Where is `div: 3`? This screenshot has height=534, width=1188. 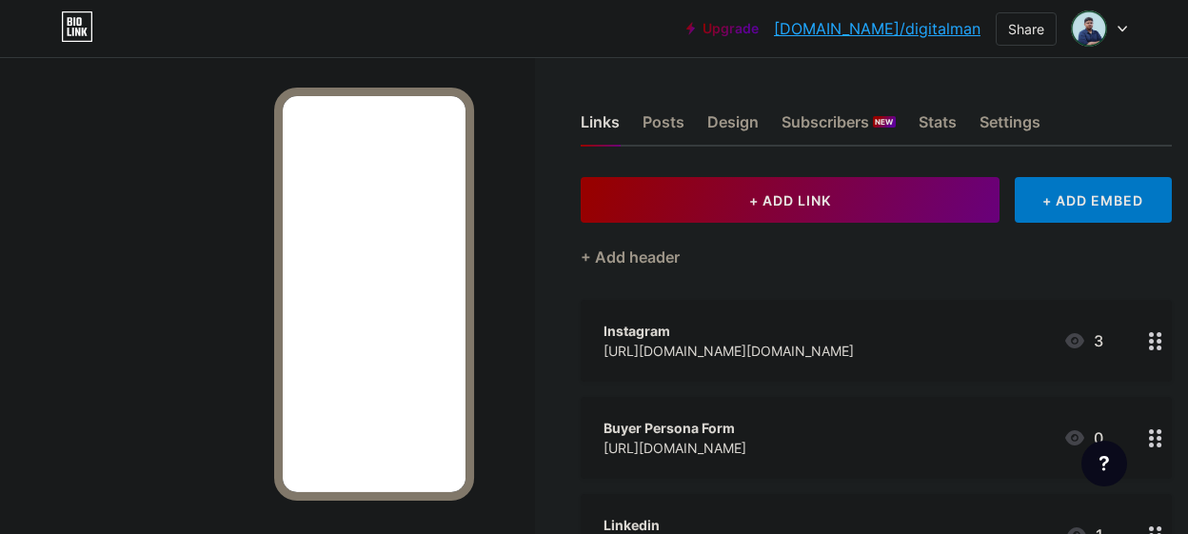
div: 3 is located at coordinates (1083, 341).